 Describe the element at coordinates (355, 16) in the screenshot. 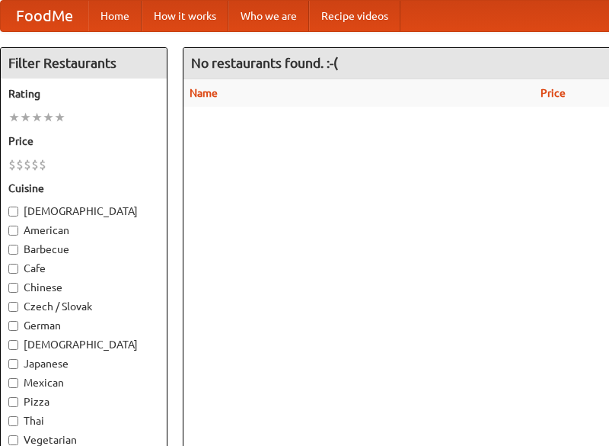

I see `a: Recipe videos` at that location.